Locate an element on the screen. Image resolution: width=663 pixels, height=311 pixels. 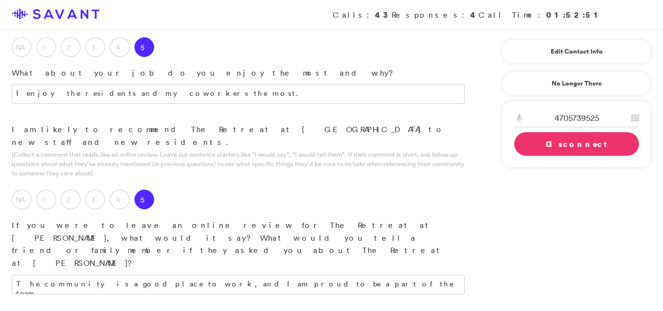
p: (Collect a comment that reads like an online review. Leave out sentence starters like "I would sa... is located at coordinates (238, 164).